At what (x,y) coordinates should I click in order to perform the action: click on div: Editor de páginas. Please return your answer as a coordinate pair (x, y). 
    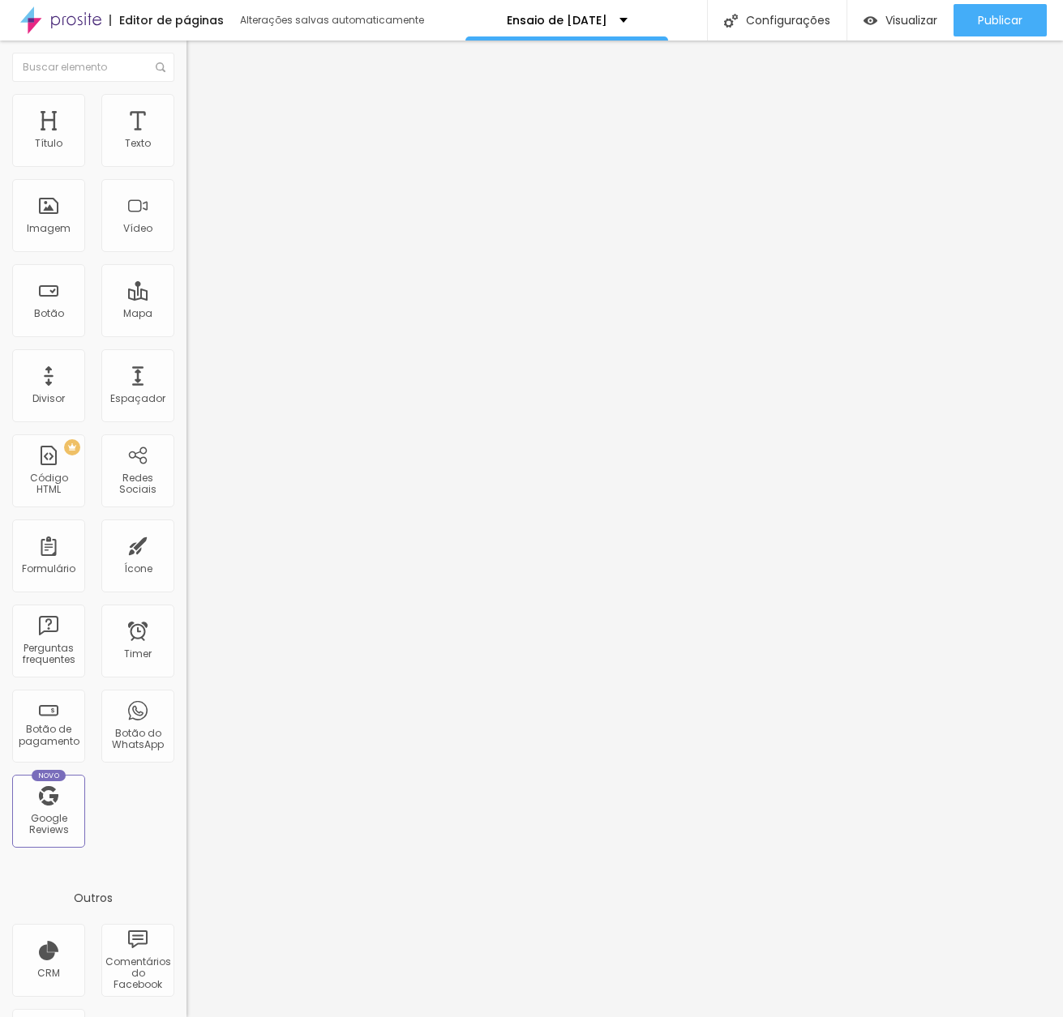
    Looking at the image, I should click on (166, 20).